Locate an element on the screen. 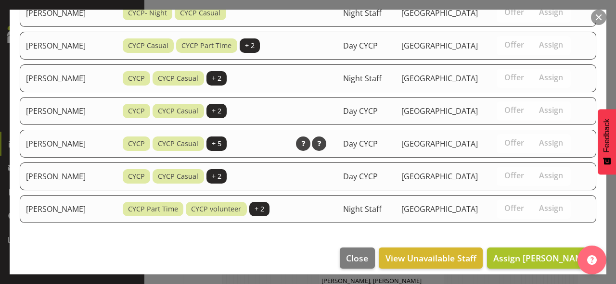 The height and width of the screenshot is (284, 616). span: CYCP- Night is located at coordinates (147, 13).